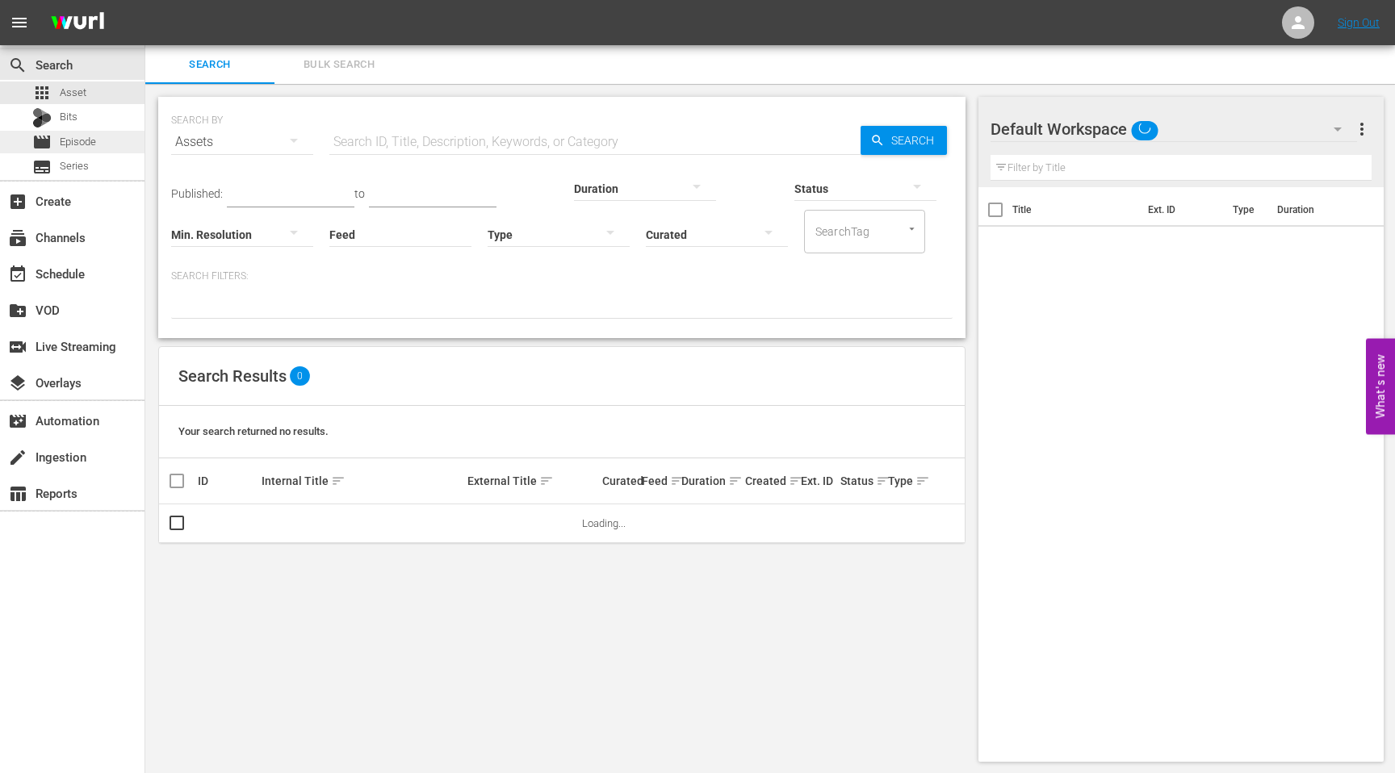 This screenshot has height=773, width=1395. I want to click on th: Title, so click(1075, 210).